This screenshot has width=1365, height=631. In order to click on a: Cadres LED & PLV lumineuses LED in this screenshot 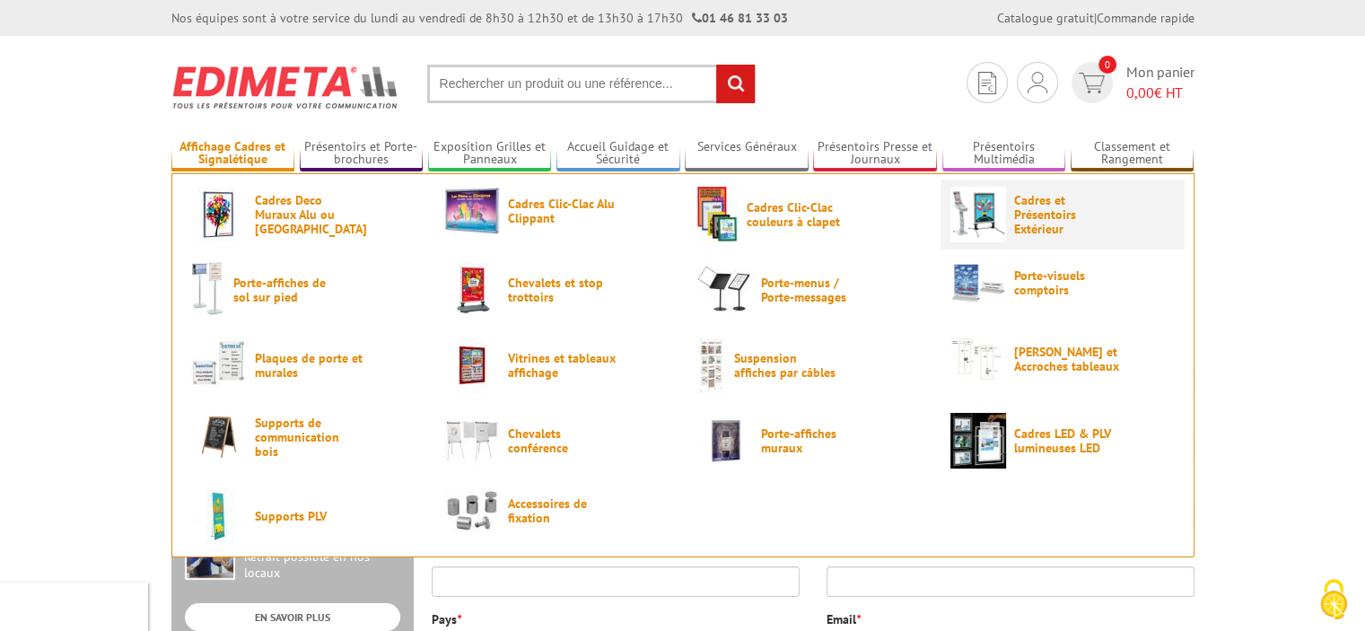, I will do `click(1062, 441)`.